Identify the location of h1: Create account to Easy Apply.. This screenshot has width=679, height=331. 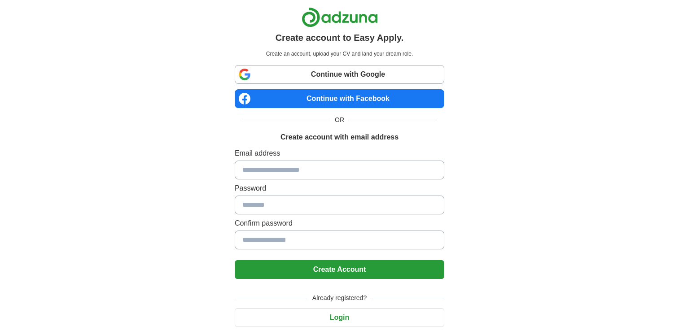
(340, 38).